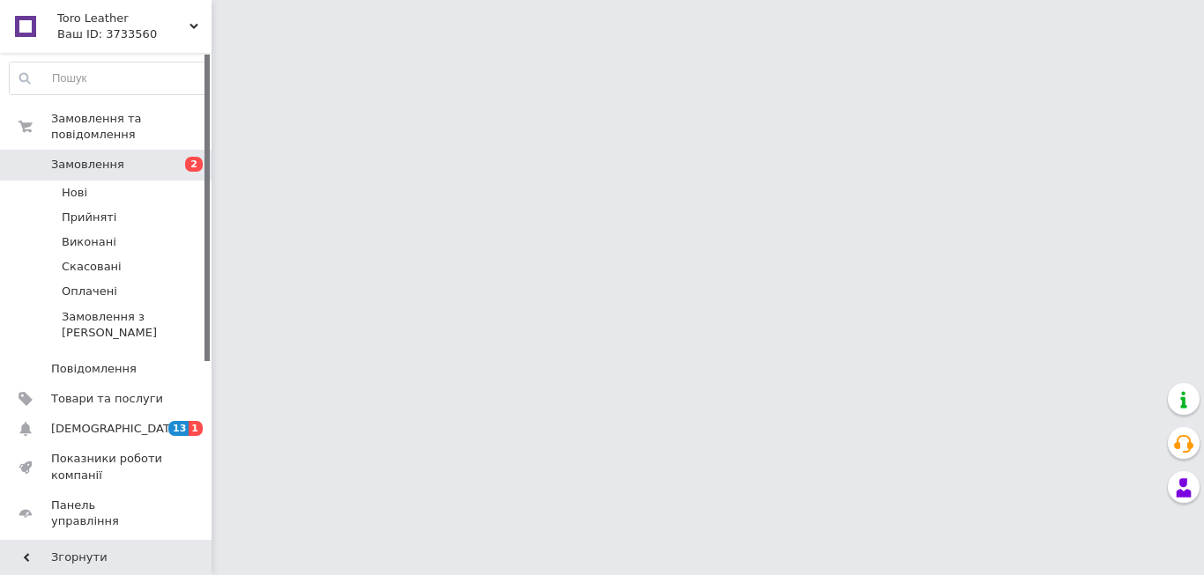 This screenshot has width=1204, height=575. I want to click on span: 1, so click(196, 428).